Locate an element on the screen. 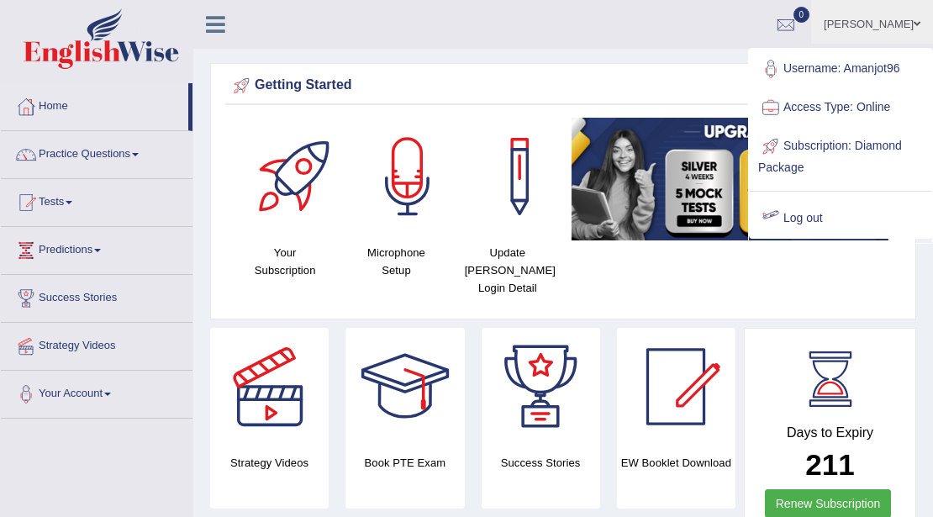  a: Username: Amanjot96 is located at coordinates (841, 69).